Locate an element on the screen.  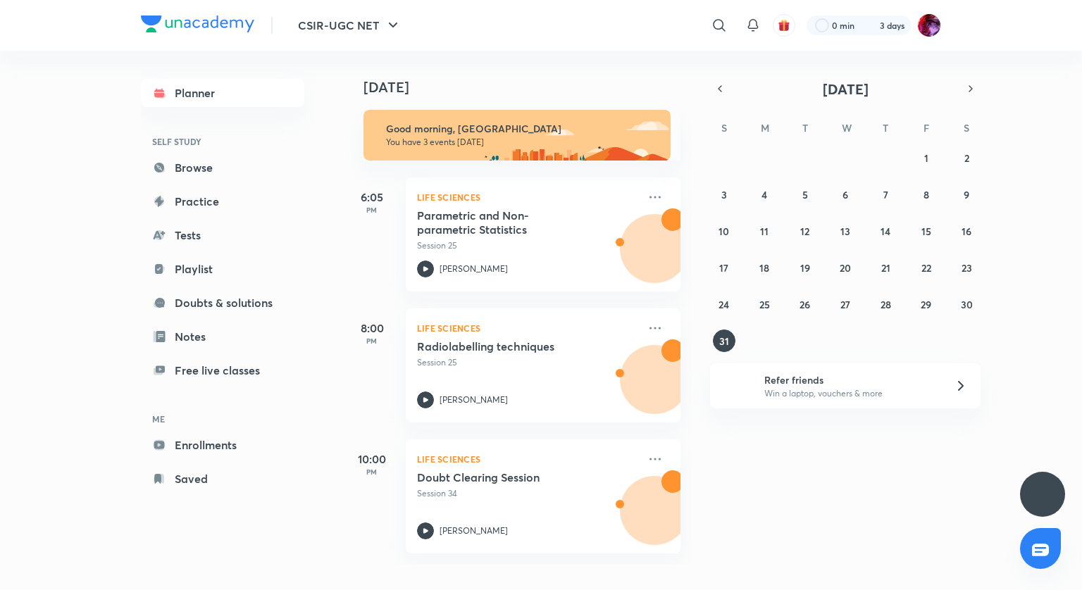
h5: 10:00 is located at coordinates (372, 459).